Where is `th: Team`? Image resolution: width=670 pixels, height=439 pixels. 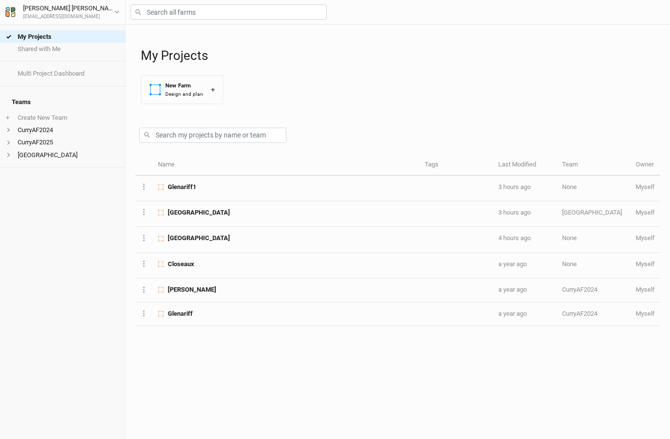 th: Team is located at coordinates (594, 165).